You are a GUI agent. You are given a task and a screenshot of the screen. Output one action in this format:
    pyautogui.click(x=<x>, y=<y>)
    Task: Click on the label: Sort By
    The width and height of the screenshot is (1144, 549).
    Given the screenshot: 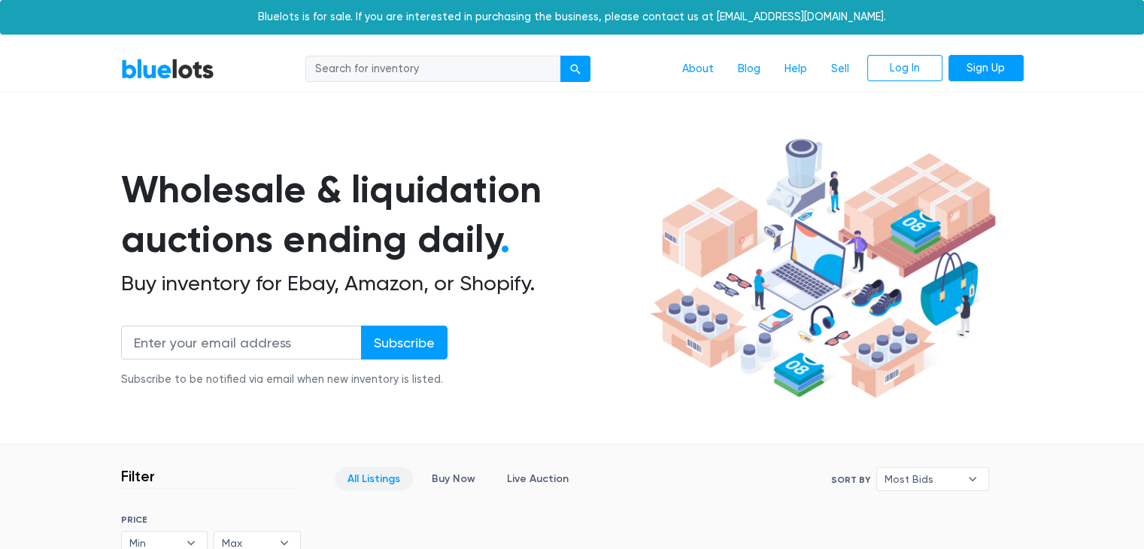 What is the action you would take?
    pyautogui.click(x=851, y=480)
    